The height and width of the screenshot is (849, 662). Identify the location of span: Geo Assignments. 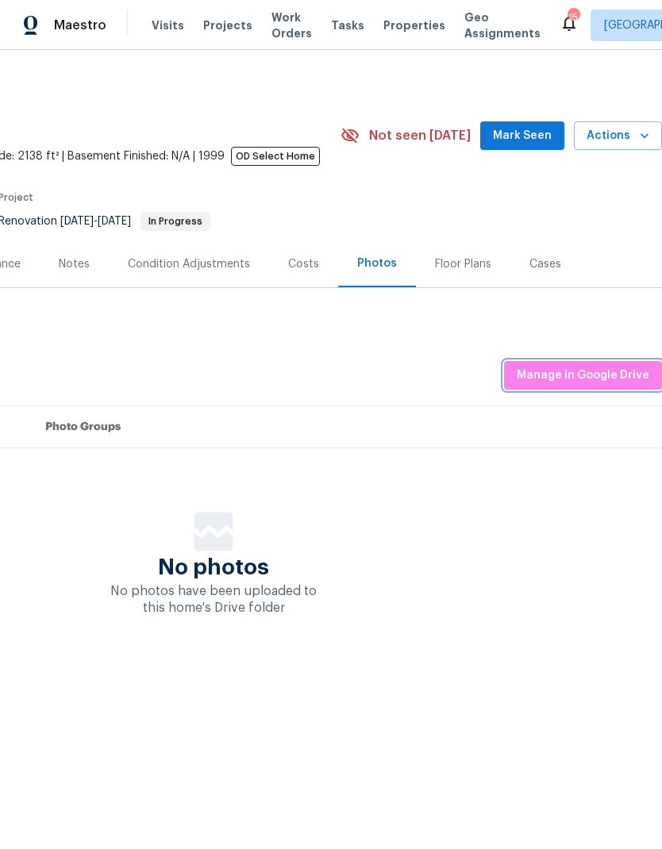
(502, 25).